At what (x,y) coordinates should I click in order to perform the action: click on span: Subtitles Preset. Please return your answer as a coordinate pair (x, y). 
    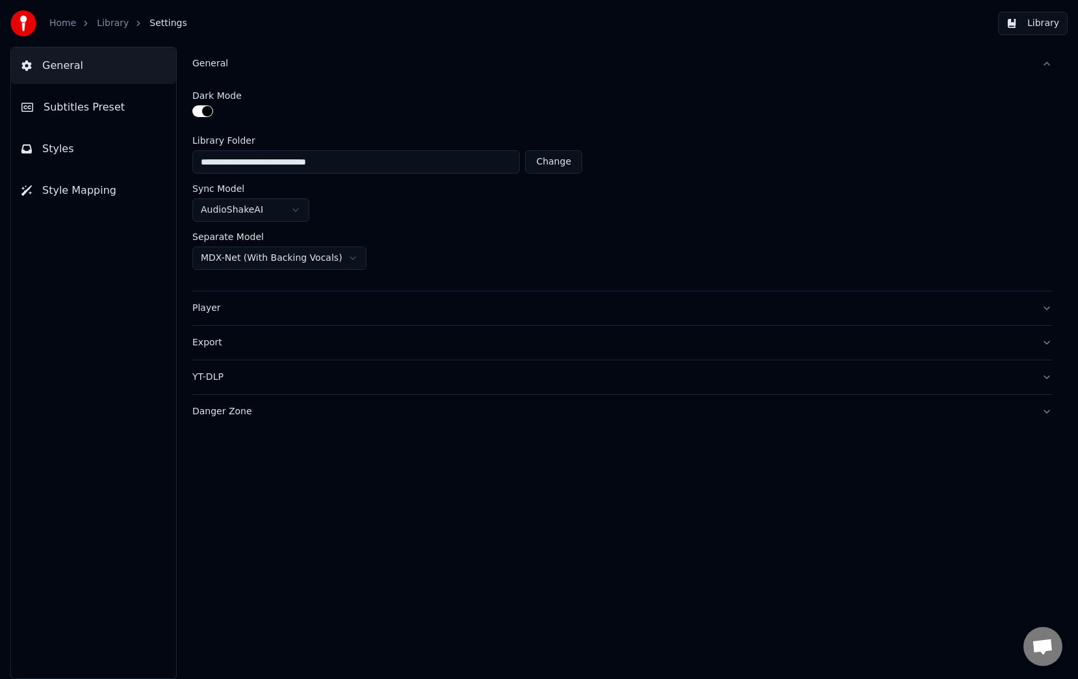
    Looking at the image, I should click on (84, 107).